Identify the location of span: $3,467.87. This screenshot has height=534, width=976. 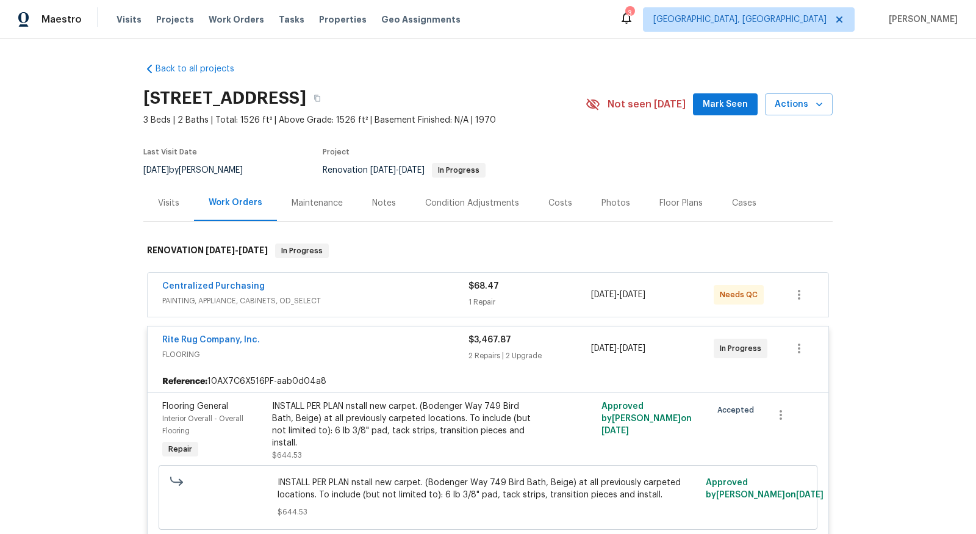
(490, 340).